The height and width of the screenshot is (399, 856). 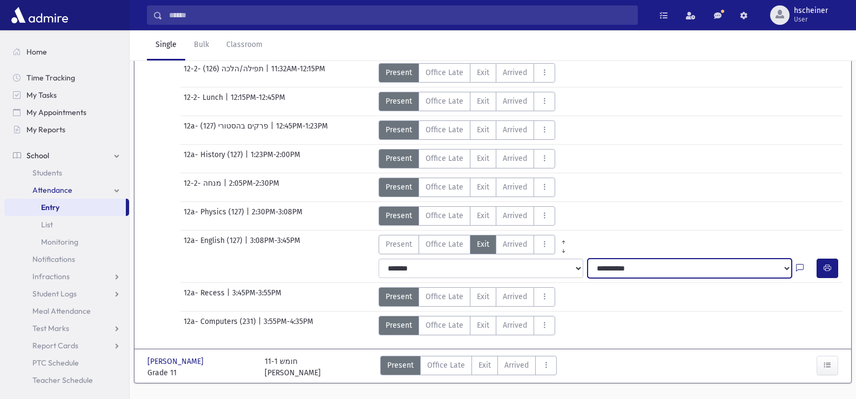 What do you see at coordinates (204, 102) in the screenshot?
I see `span: 12-2- Lunch` at bounding box center [204, 102].